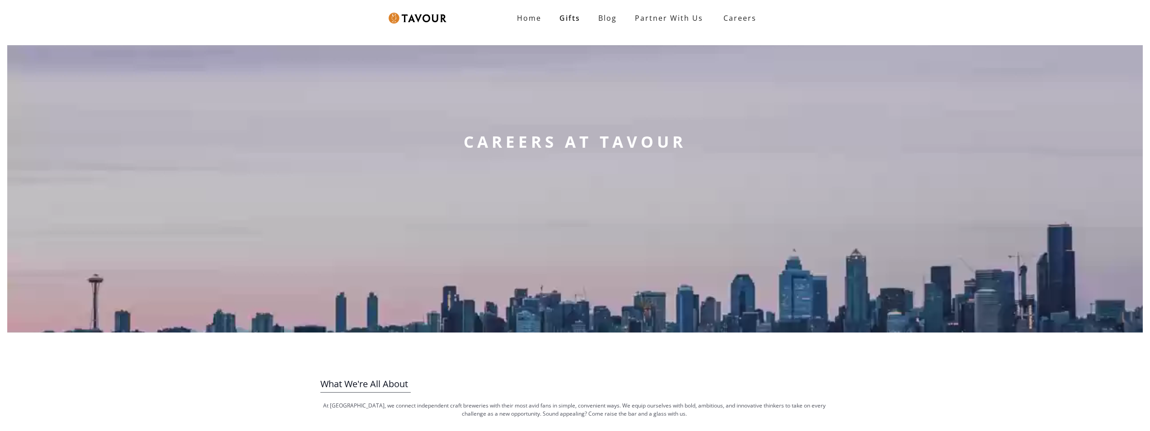 The width and height of the screenshot is (1150, 431). What do you see at coordinates (669, 18) in the screenshot?
I see `a: partner with us` at bounding box center [669, 18].